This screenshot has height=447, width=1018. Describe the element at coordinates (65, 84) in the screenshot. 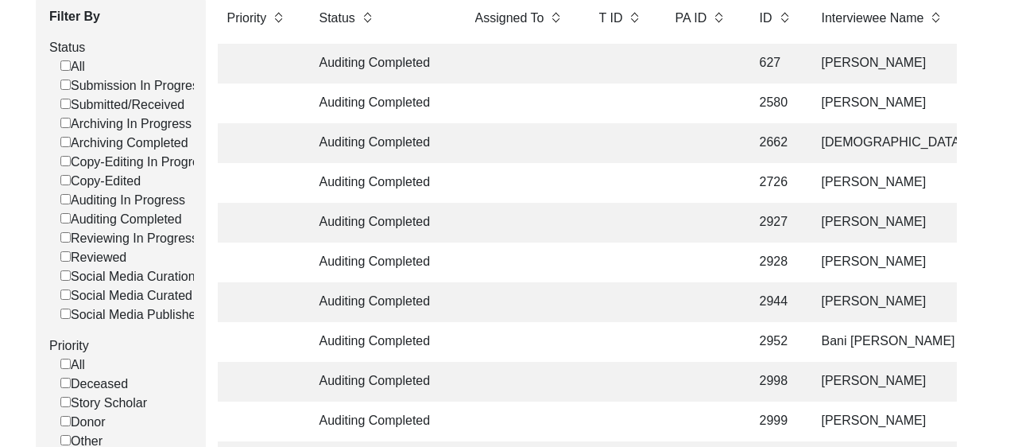

I see `input: Submission In Progress` at that location.